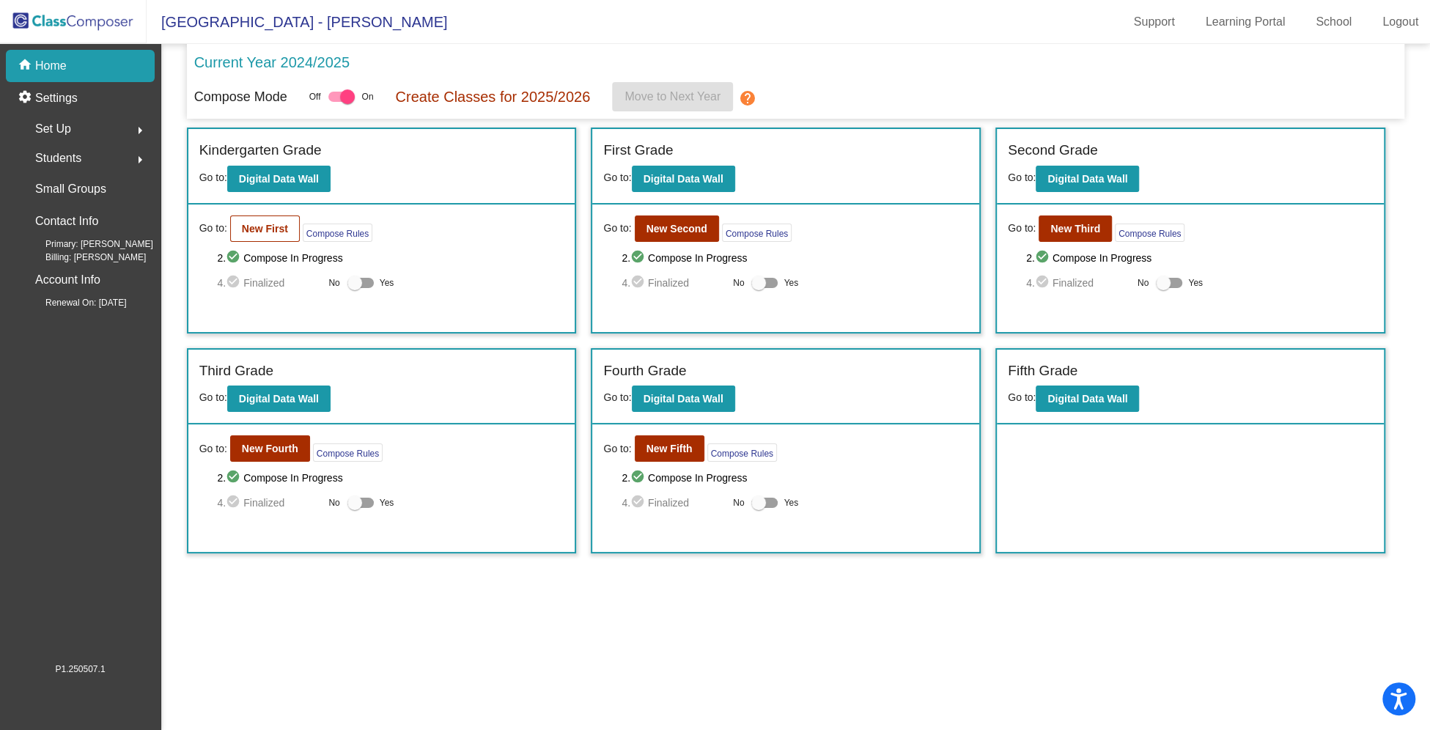 The image size is (1430, 730). What do you see at coordinates (240, 97) in the screenshot?
I see `p: Compose Mode` at bounding box center [240, 97].